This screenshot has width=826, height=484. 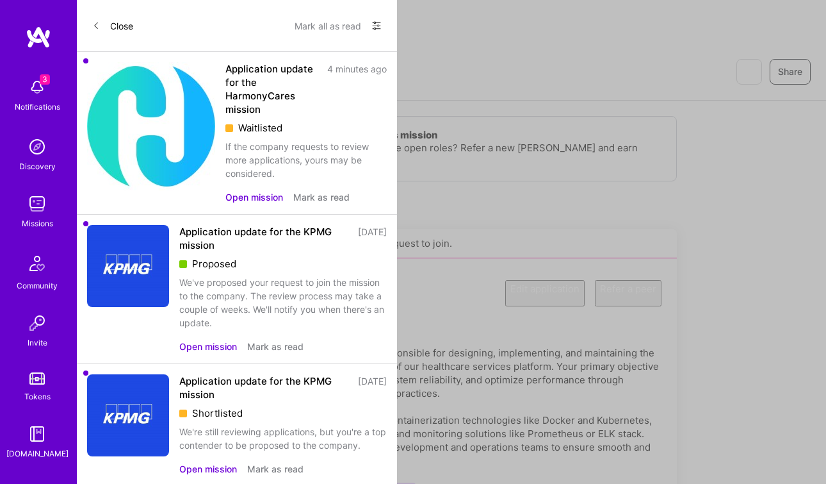 What do you see at coordinates (37, 106) in the screenshot?
I see `div: Notifications` at bounding box center [37, 106].